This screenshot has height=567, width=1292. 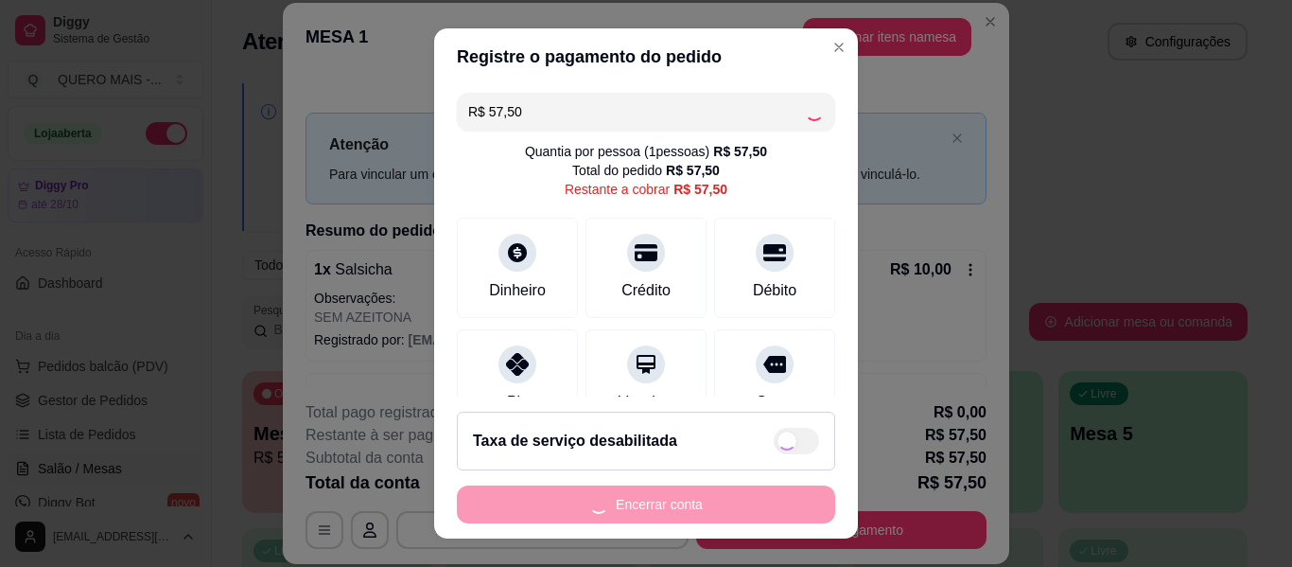 What do you see at coordinates (646, 151) in the screenshot?
I see `div: Quantia por pessoa ( 1 pessoas)` at bounding box center [646, 151].